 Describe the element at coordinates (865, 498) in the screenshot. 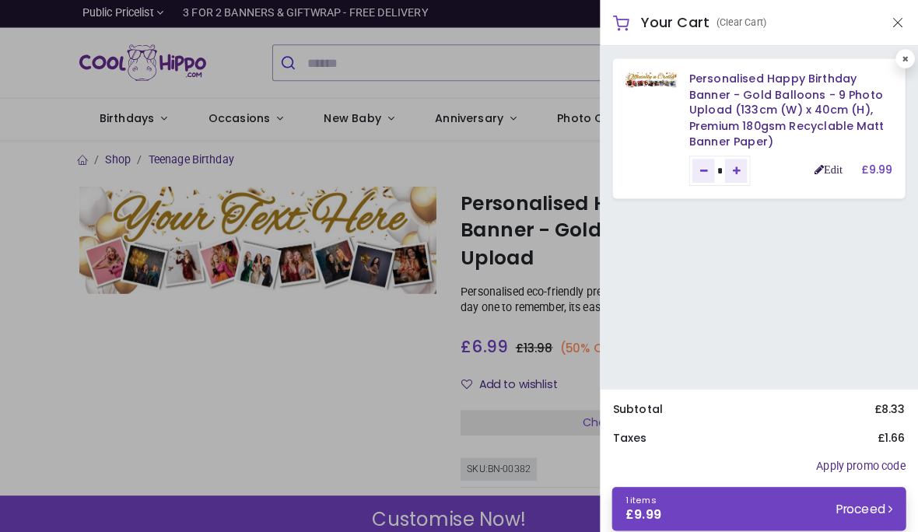

I see `small: Proceed` at that location.